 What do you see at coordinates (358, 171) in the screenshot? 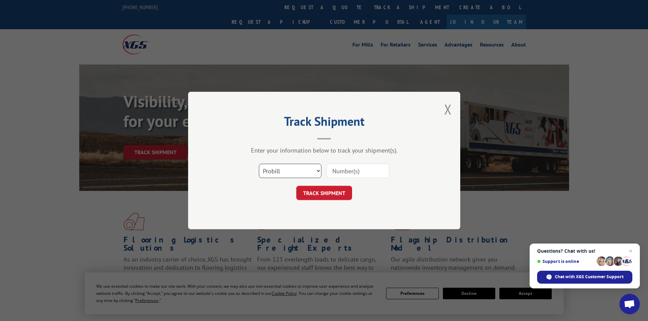
I see `input: Number(s)` at bounding box center [358, 171].